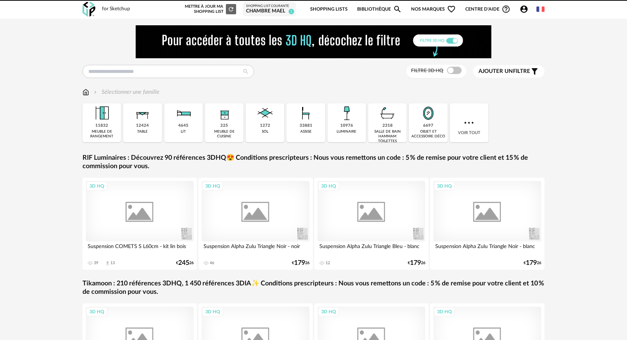  Describe the element at coordinates (428, 134) in the screenshot. I see `div: objet et accessoire déco` at that location.